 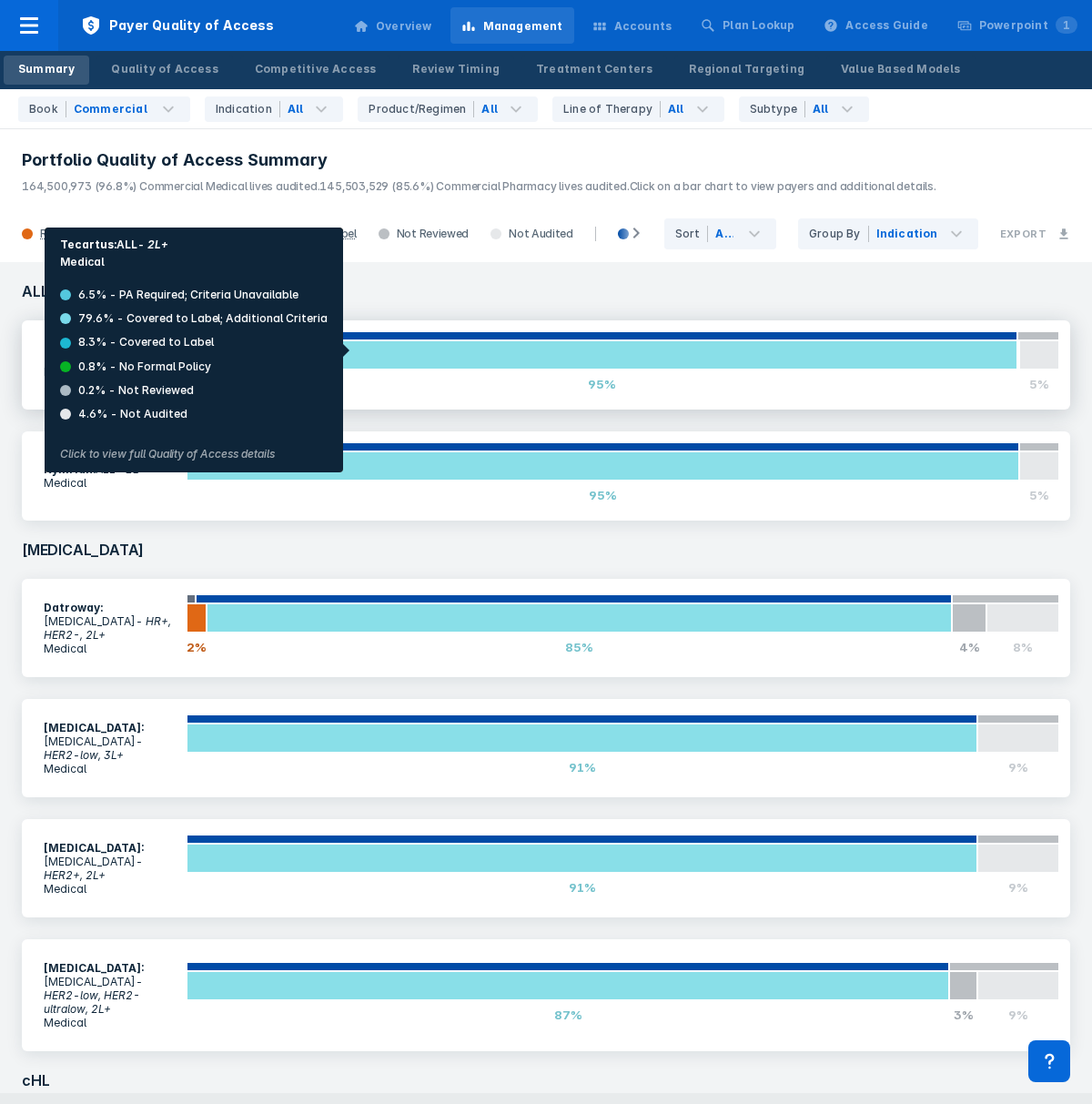 I want to click on a: Quality of Access, so click(x=164, y=70).